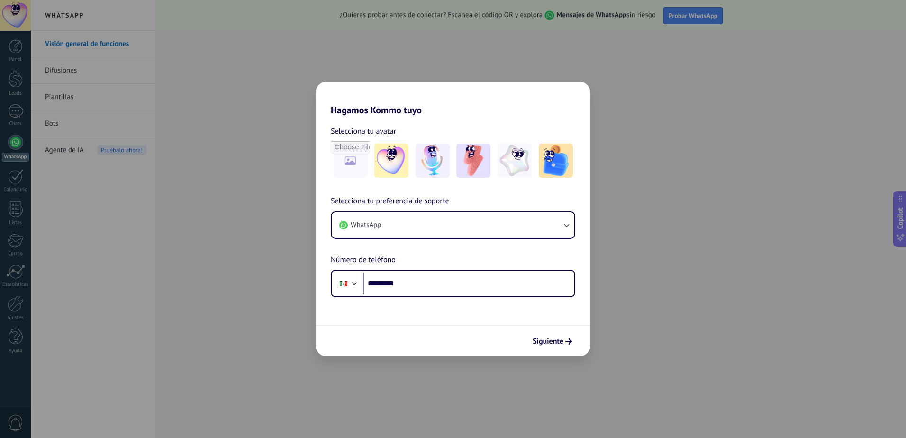 The image size is (906, 438). What do you see at coordinates (363, 260) in the screenshot?
I see `span: Número de teléfono` at bounding box center [363, 260].